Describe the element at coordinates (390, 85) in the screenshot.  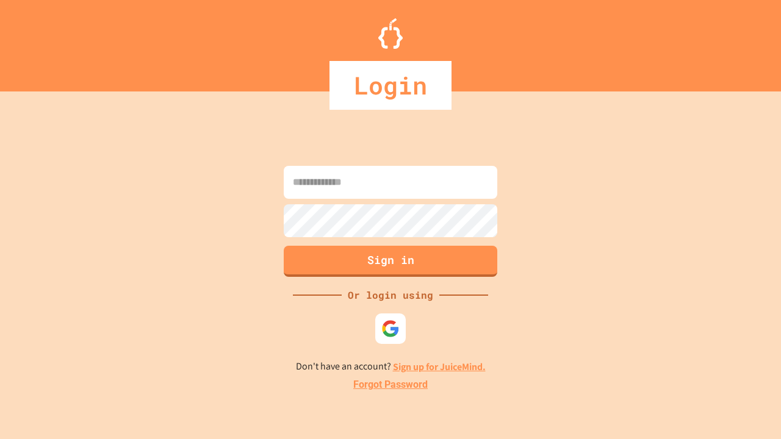
I see `div: Login` at that location.